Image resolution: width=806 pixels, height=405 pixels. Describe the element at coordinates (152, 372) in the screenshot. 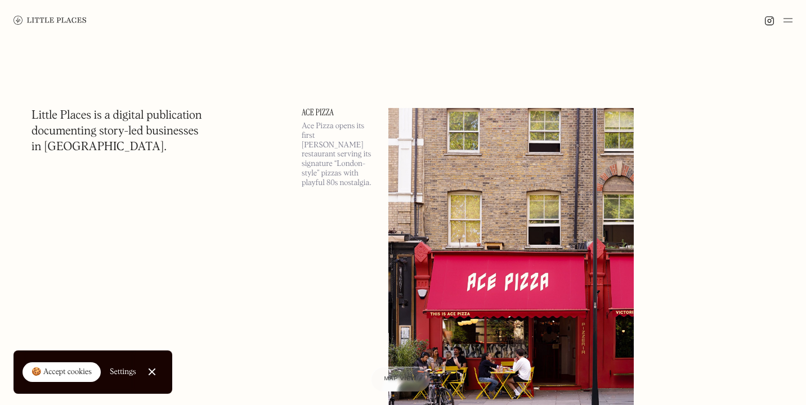

I see `a: Close Cookie Popup` at that location.